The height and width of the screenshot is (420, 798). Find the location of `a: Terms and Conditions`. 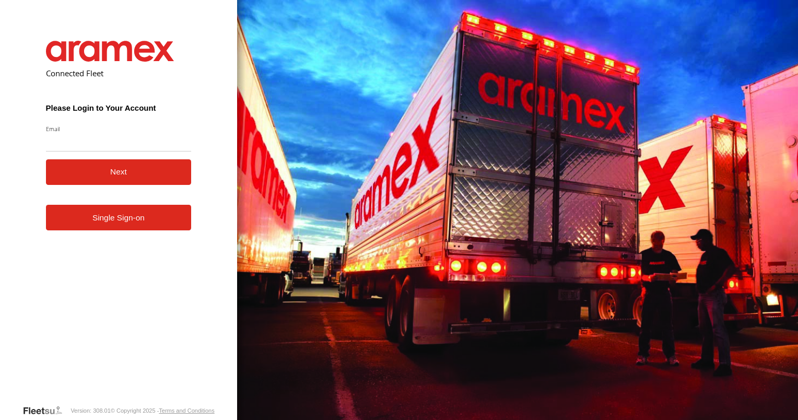

a: Terms and Conditions is located at coordinates (186, 410).